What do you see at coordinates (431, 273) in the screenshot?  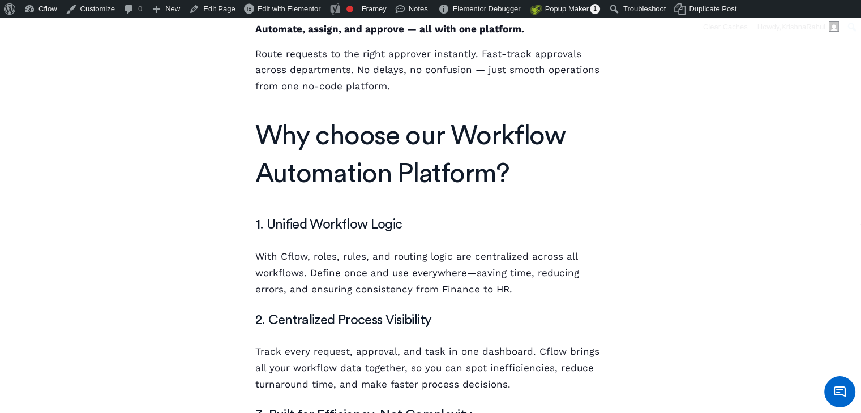 I see `p: With Cflow, roles, rules, and routing logic are centralized across all workflows. Define once and...` at bounding box center [431, 273].